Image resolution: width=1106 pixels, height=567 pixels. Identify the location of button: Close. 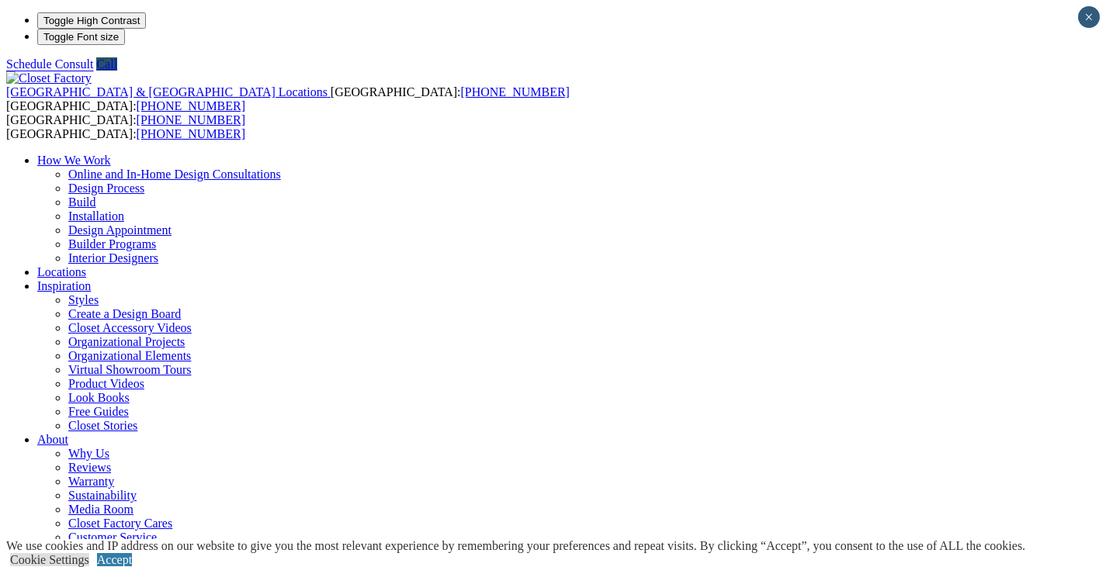
(1089, 17).